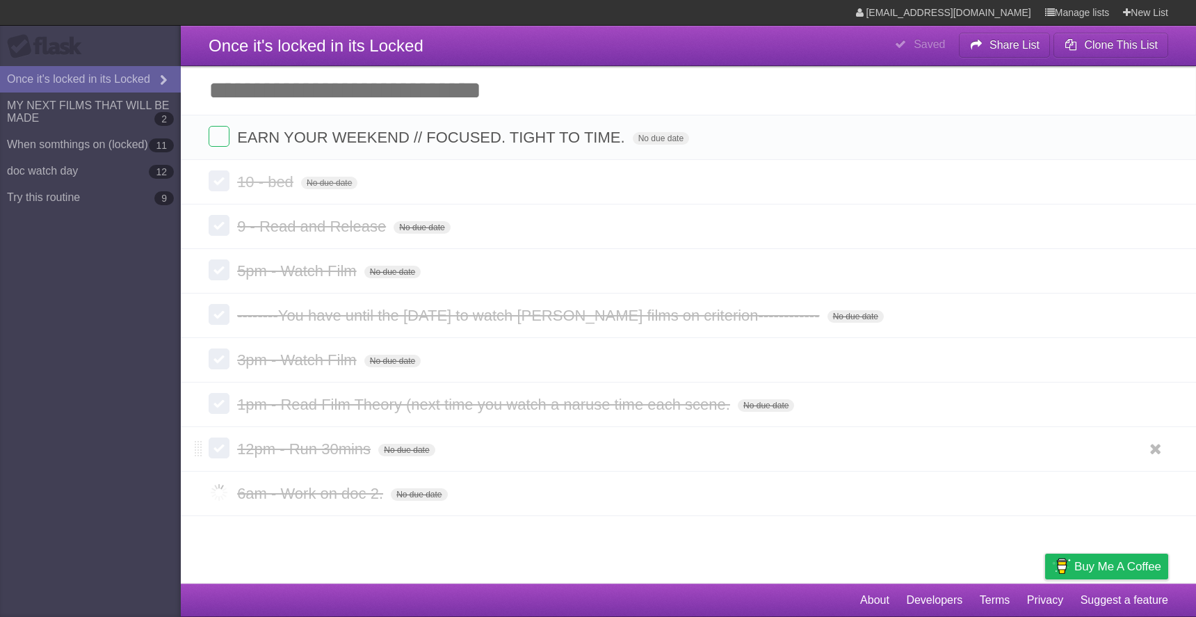 The height and width of the screenshot is (617, 1196). I want to click on img: Buy me a coffee, so click(1061, 566).